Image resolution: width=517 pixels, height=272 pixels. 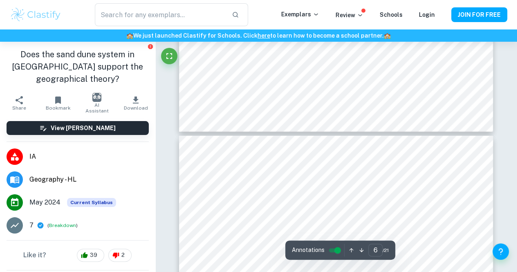 What do you see at coordinates (300, 14) in the screenshot?
I see `p: Exemplars` at bounding box center [300, 14].